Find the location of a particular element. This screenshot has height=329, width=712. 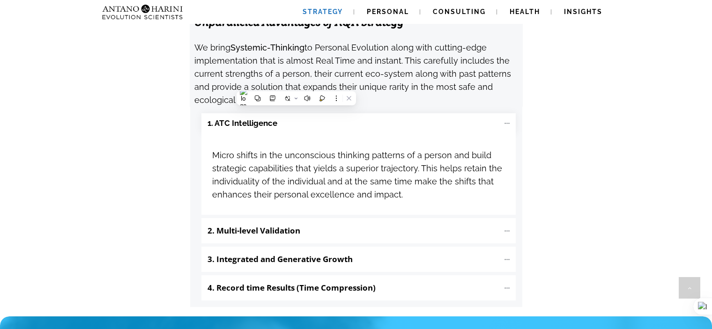

strong: Systemic-Thinking is located at coordinates (268, 47).